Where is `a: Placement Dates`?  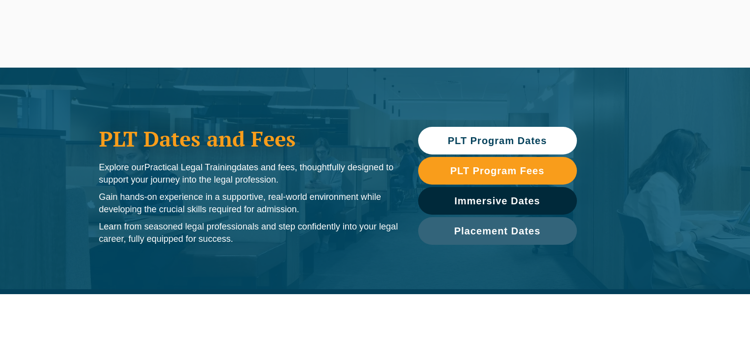 a: Placement Dates is located at coordinates (498, 231).